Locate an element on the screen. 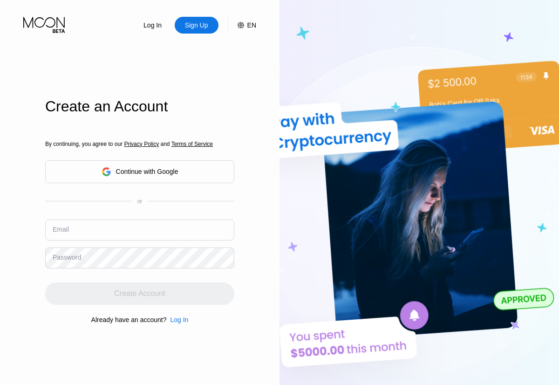 Image resolution: width=559 pixels, height=385 pixels. div: Create an Account is located at coordinates (140, 106).